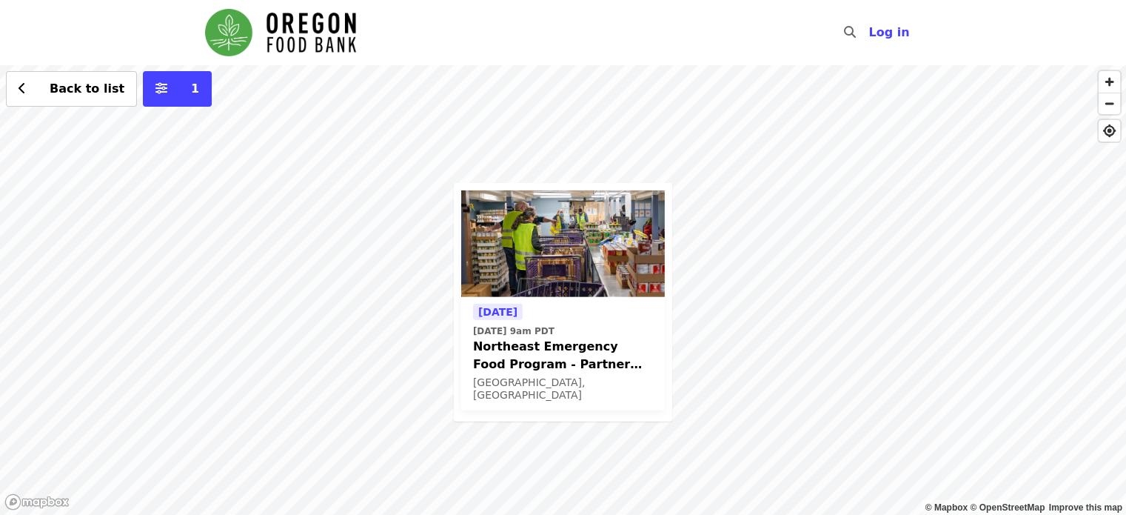 The height and width of the screenshot is (515, 1126). Describe the element at coordinates (1109, 130) in the screenshot. I see `button: Find My Location` at that location.